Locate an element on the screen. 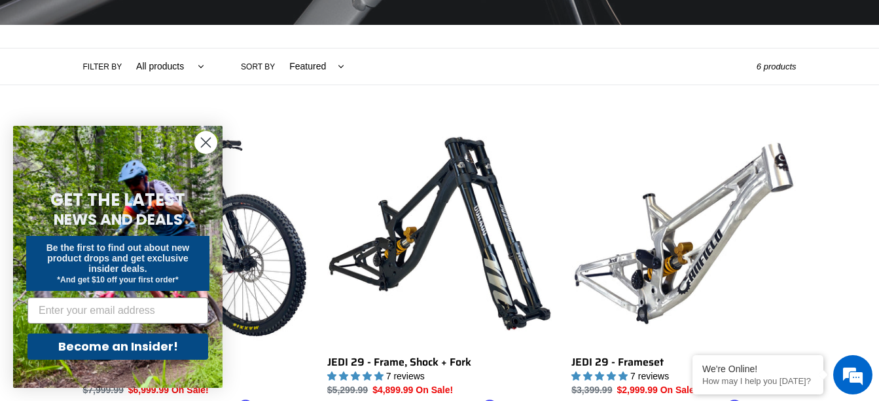 This screenshot has height=401, width=879. label: Filter by is located at coordinates (103, 67).